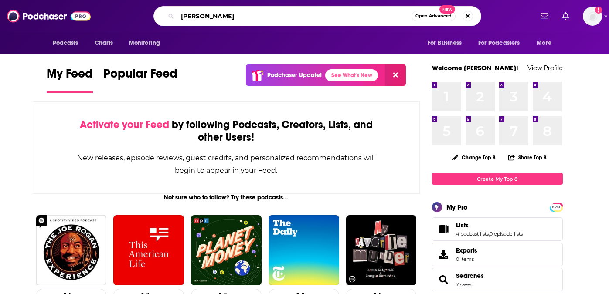 Image resolution: width=609 pixels, height=294 pixels. Describe the element at coordinates (447, 9) in the screenshot. I see `span: New` at that location.